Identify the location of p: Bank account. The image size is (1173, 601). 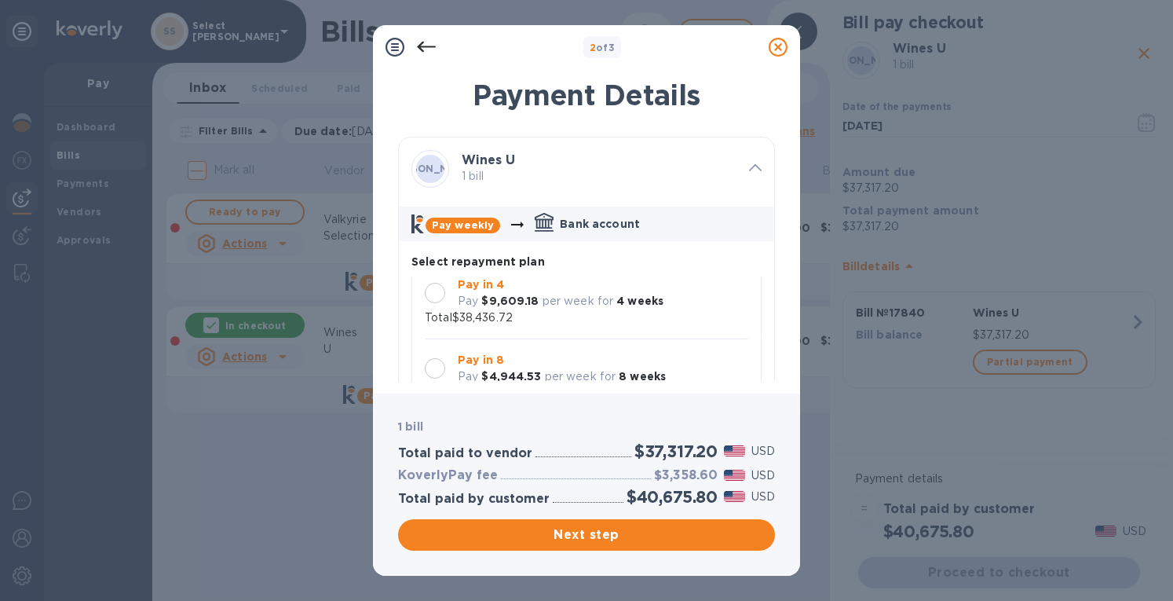
(600, 224).